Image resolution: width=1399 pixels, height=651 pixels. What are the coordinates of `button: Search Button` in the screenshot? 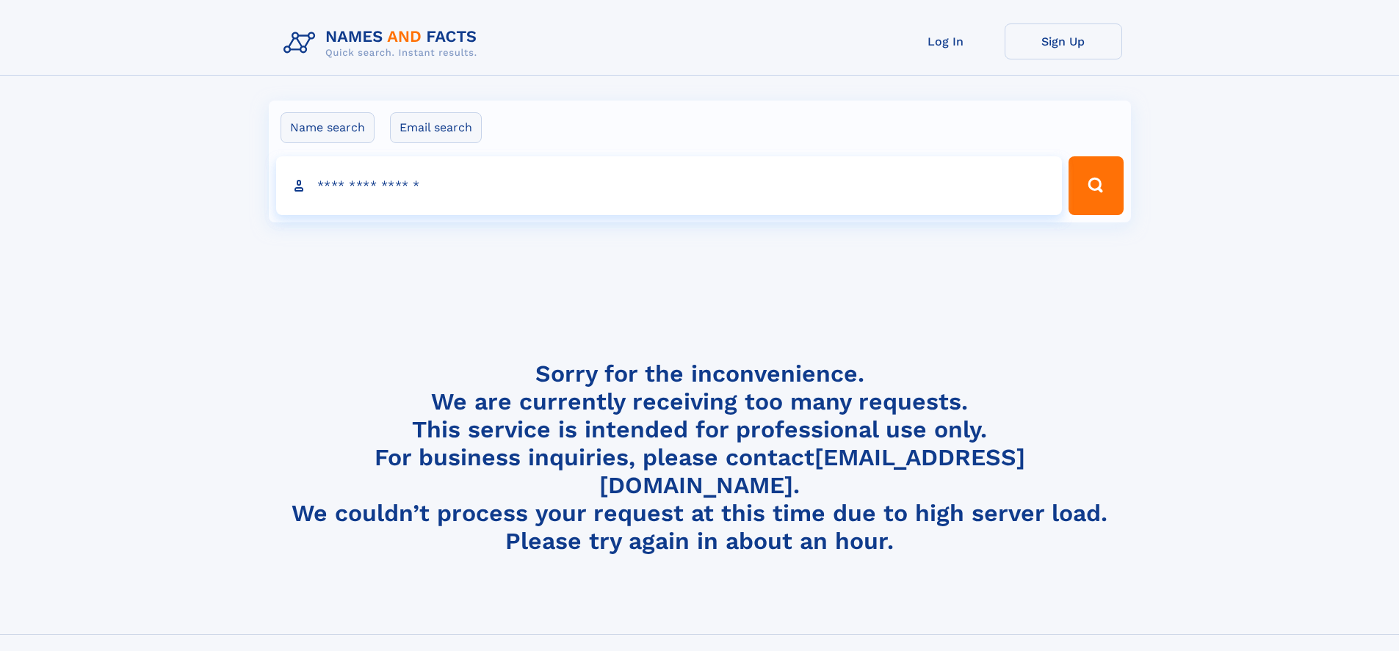 It's located at (1096, 186).